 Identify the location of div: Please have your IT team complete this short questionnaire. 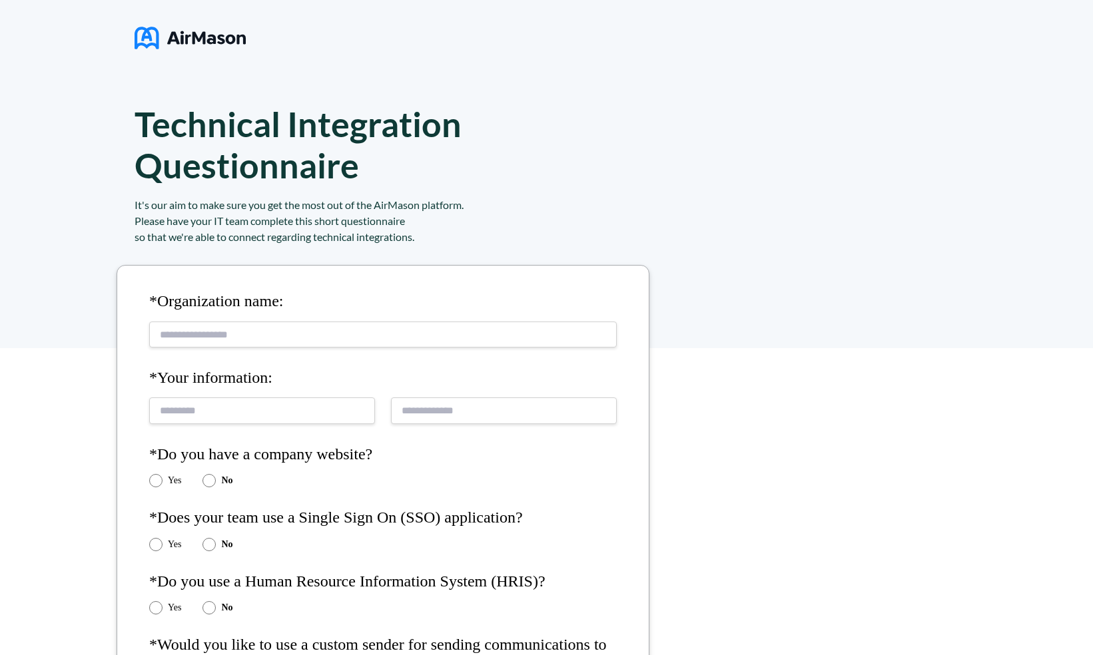
(408, 221).